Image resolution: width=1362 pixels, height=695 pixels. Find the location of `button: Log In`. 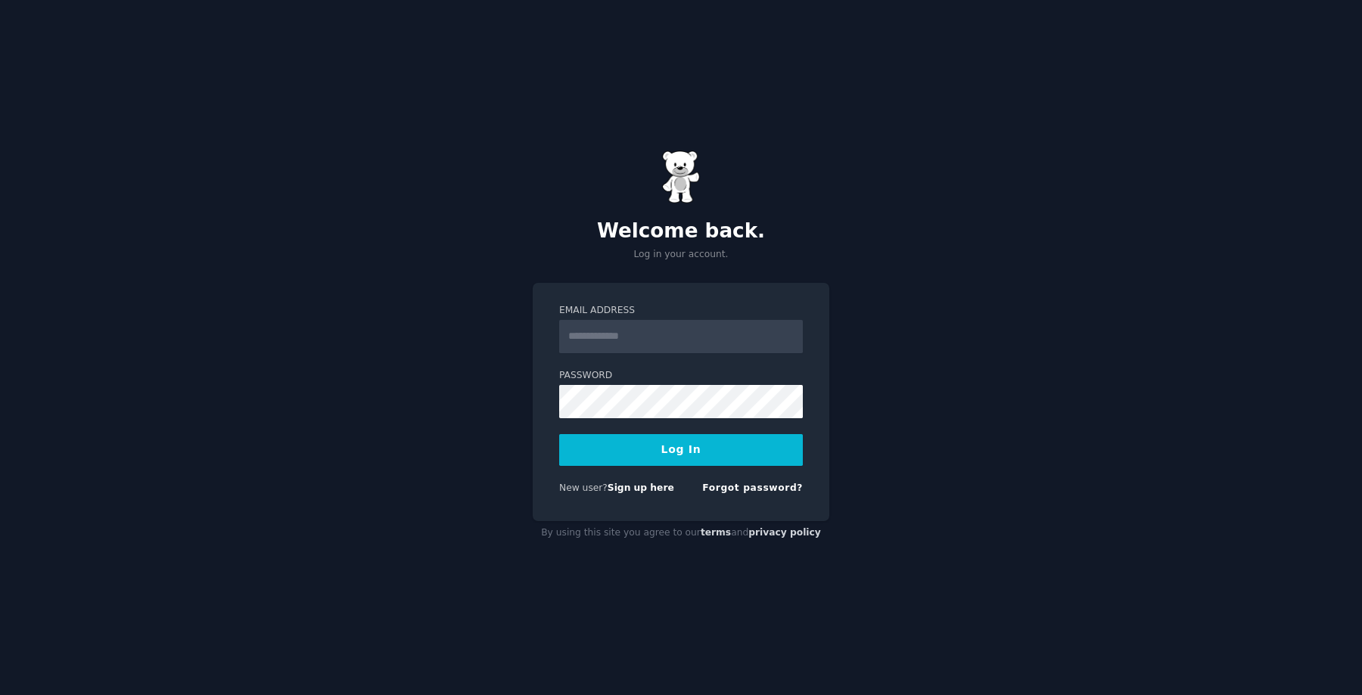

button: Log In is located at coordinates (681, 450).